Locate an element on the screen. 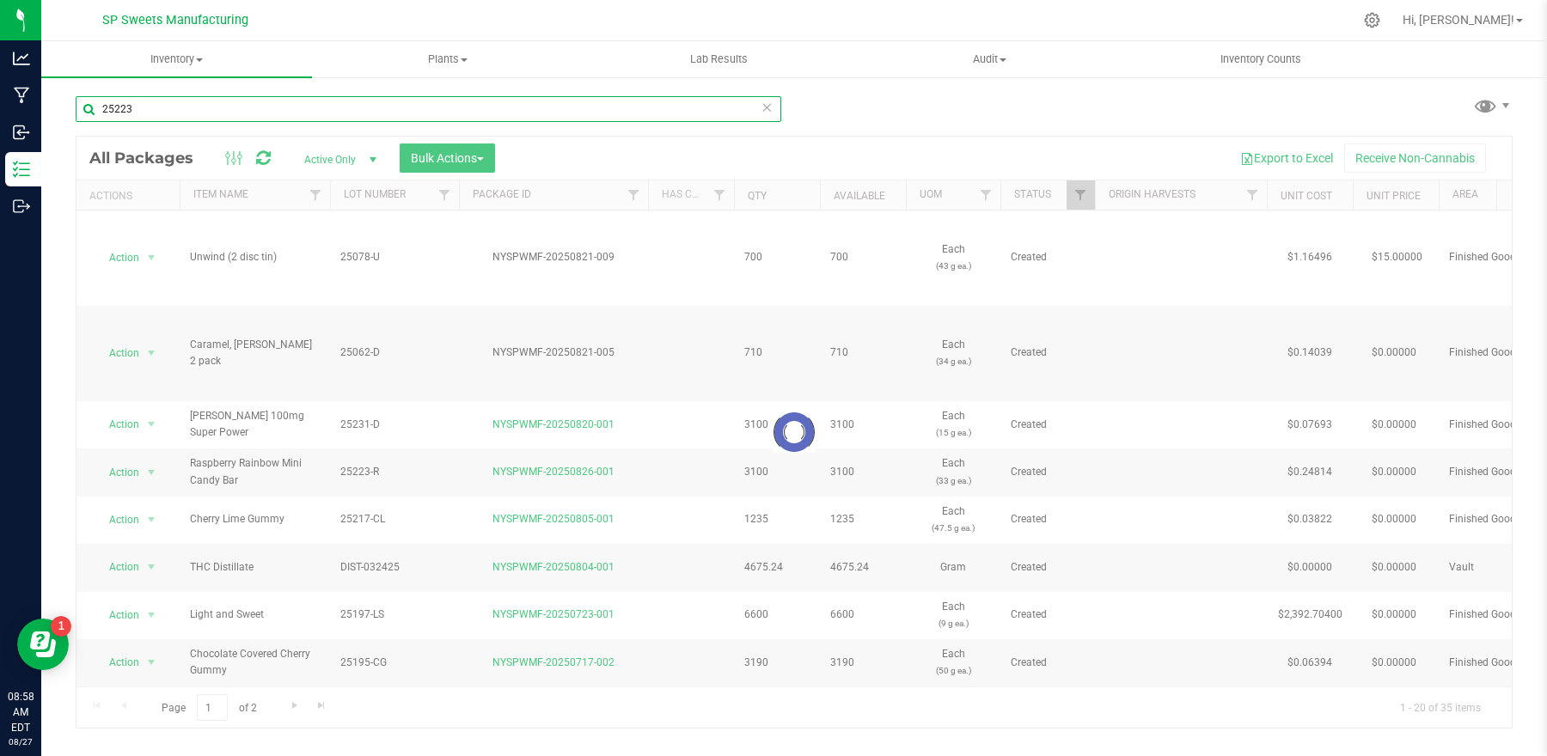 This screenshot has height=756, width=1547. span: Audit is located at coordinates (989, 59).